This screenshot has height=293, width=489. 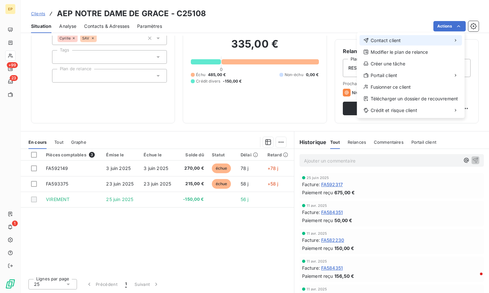 I want to click on div: Actions, so click(x=411, y=75).